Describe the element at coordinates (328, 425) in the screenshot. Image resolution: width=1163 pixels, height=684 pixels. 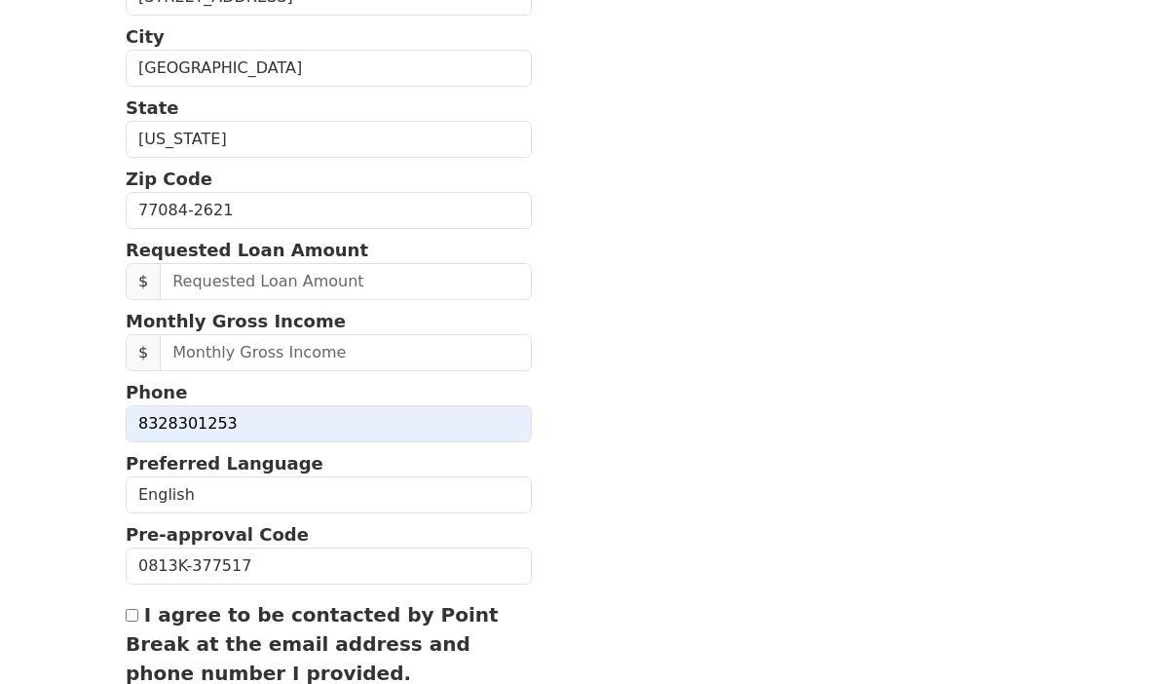
I see `input: Phone` at that location.